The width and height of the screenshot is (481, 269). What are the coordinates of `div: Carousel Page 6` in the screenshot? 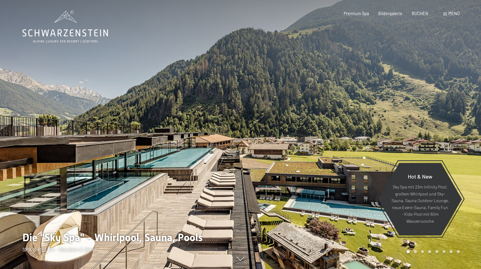 It's located at (444, 252).